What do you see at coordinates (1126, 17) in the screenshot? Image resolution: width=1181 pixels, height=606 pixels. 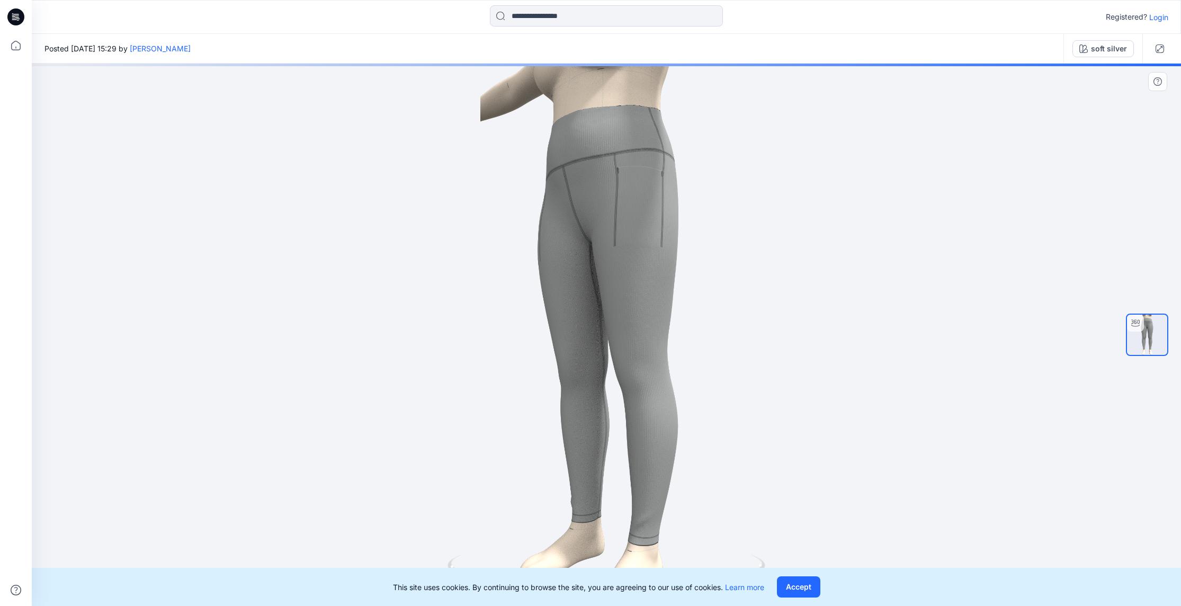 I see `p: Registered?` at bounding box center [1126, 17].